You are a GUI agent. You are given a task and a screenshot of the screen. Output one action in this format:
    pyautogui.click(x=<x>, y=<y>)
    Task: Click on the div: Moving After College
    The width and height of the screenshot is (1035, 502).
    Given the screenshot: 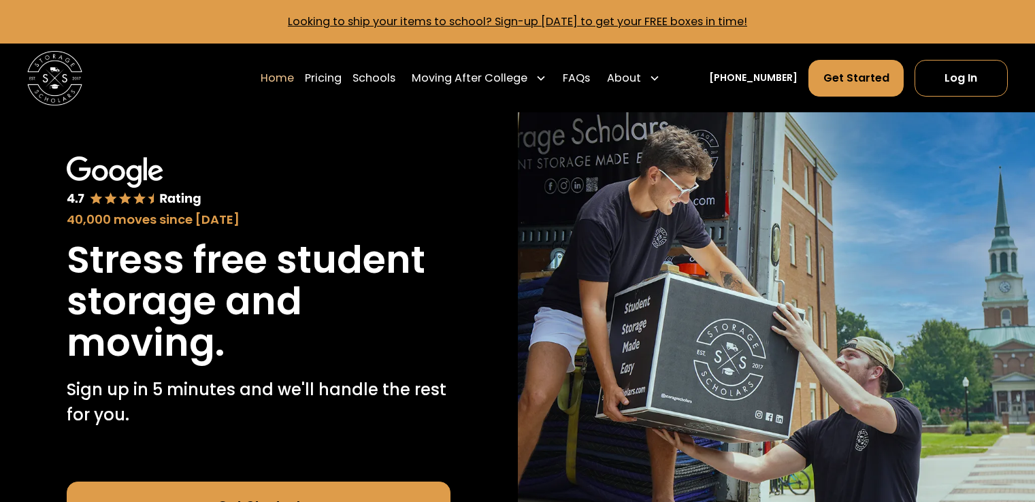 What is the action you would take?
    pyautogui.click(x=470, y=78)
    